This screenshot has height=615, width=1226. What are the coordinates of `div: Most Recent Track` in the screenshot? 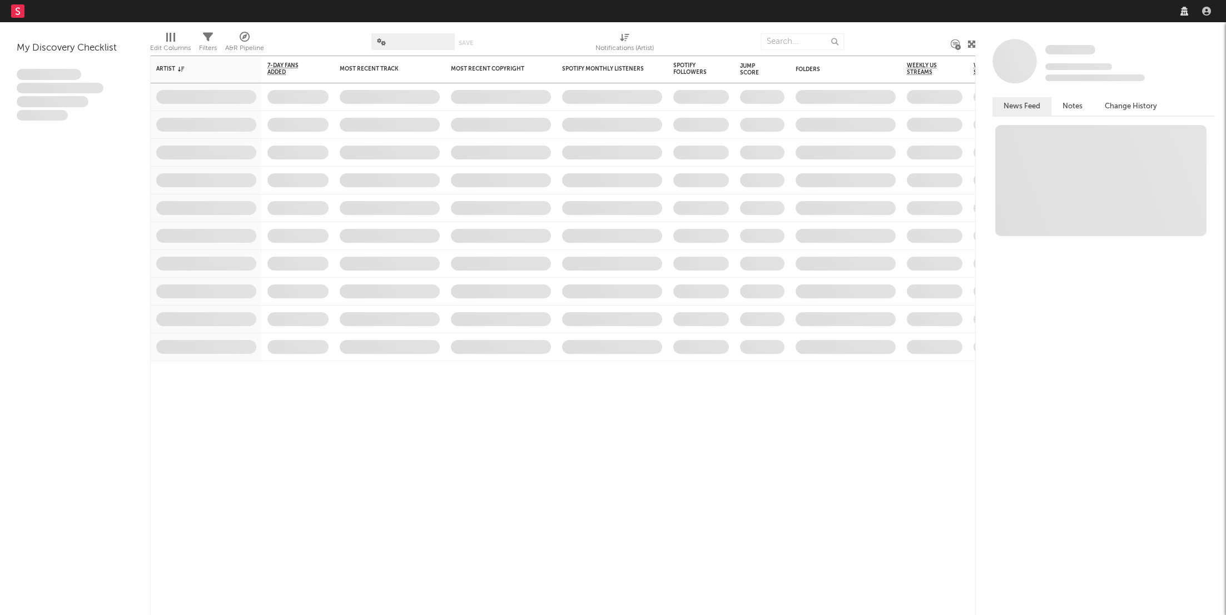 It's located at (381, 69).